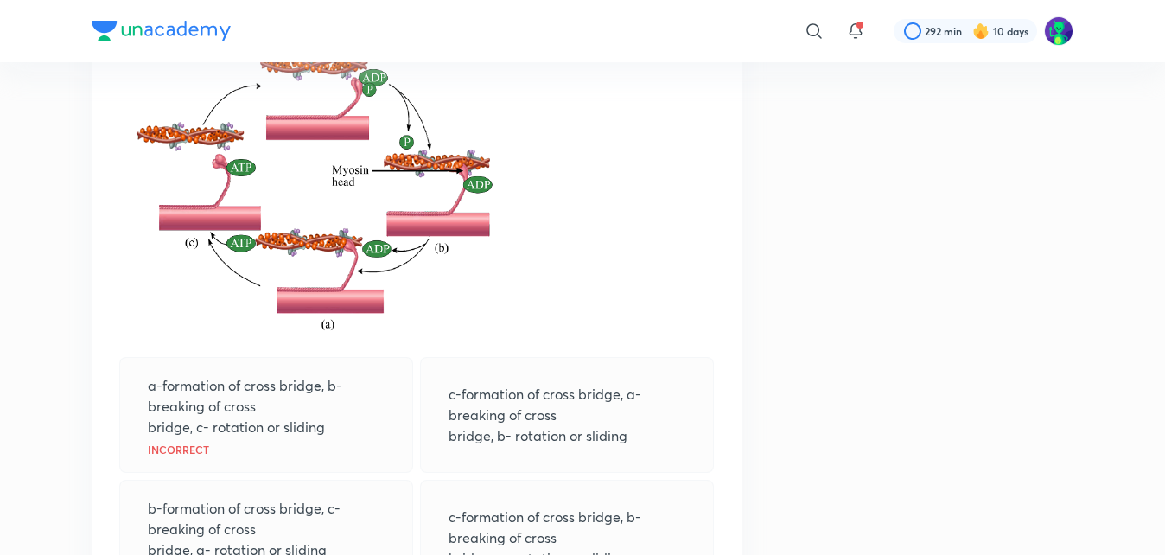 This screenshot has width=1165, height=555. Describe the element at coordinates (567, 405) in the screenshot. I see `p: c-formation of cross bridge, a- breaking of cross` at that location.